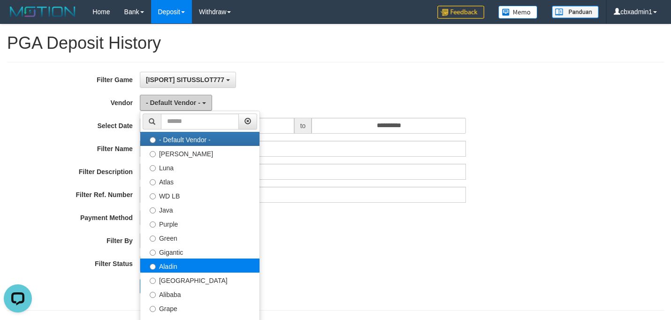 This screenshot has width=671, height=320. What do you see at coordinates (18, 18) in the screenshot?
I see `button: Open LiveChat chat widget` at bounding box center [18, 18].